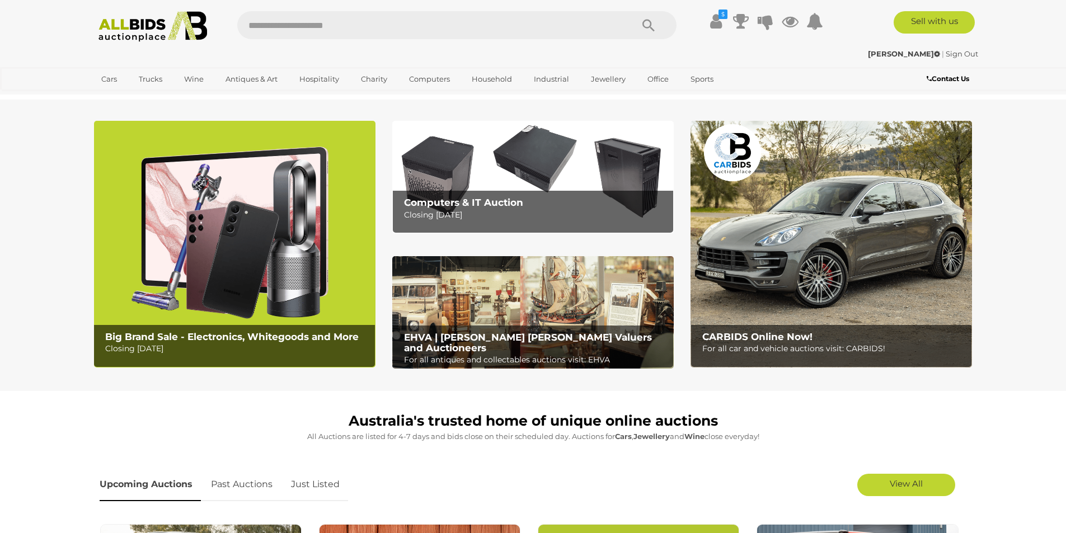 This screenshot has width=1066, height=533. I want to click on img: CARBIDS Online Now!, so click(831, 244).